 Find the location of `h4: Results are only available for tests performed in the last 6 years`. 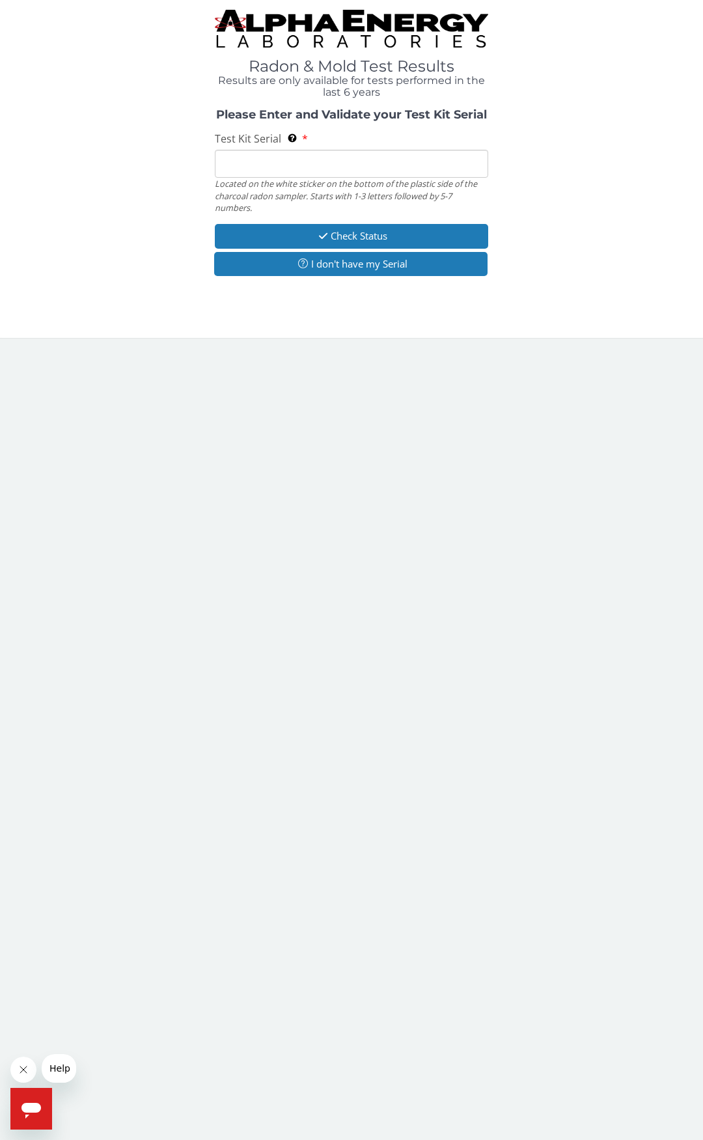

h4: Results are only available for tests performed in the last 6 years is located at coordinates (351, 86).